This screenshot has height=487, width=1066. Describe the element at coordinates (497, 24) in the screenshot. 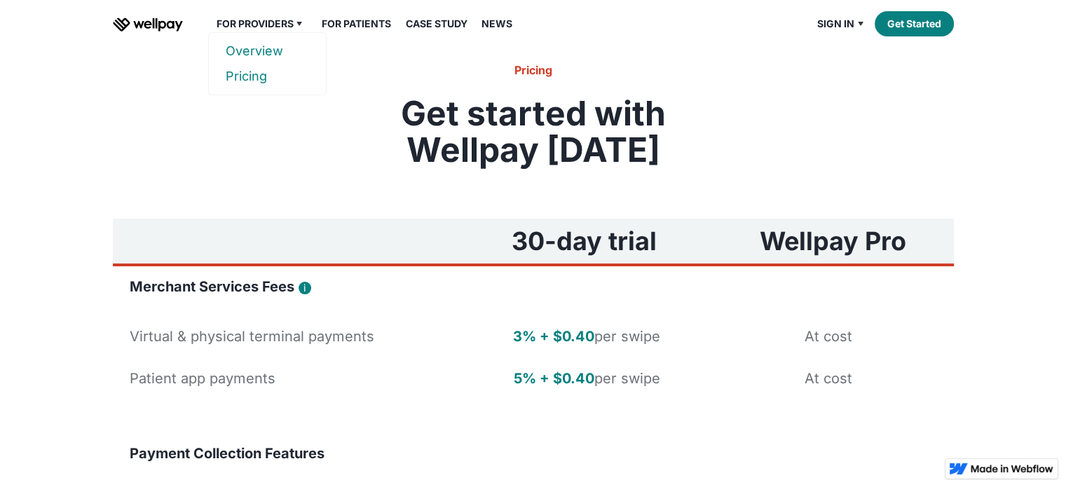

I see `a: News` at that location.